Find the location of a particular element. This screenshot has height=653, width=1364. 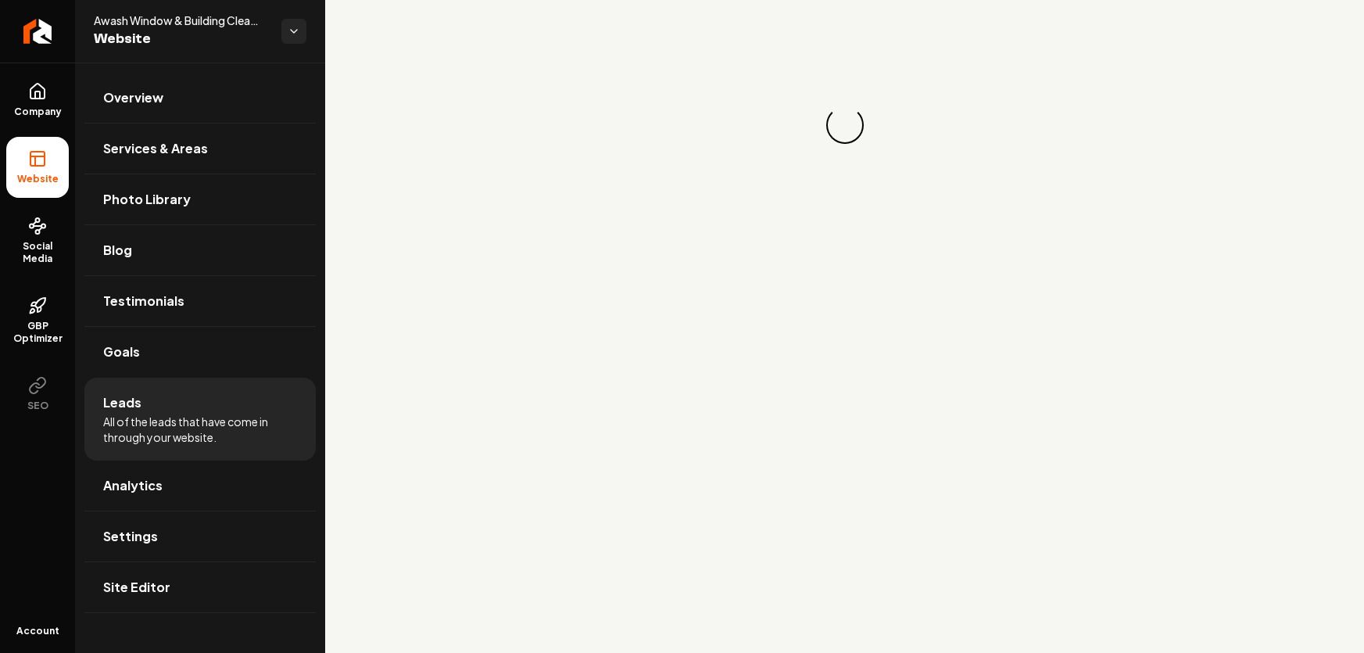

a: Photo Library is located at coordinates (200, 199).